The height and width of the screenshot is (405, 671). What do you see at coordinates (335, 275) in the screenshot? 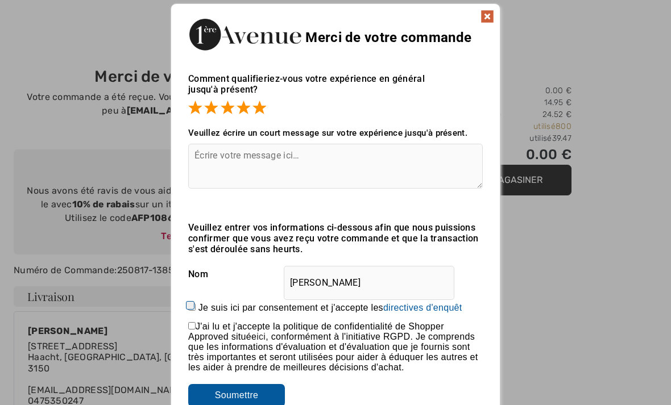
I see `div: Nom` at bounding box center [335, 275].